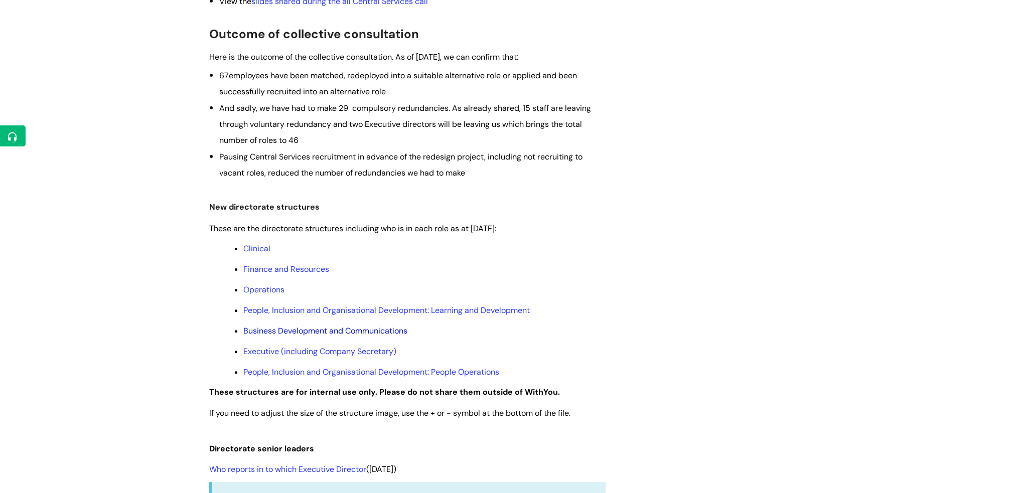 Image resolution: width=1020 pixels, height=493 pixels. I want to click on span: employees have been matched, redeployed into a suitable alternative role or applied and been succ..., so click(398, 83).